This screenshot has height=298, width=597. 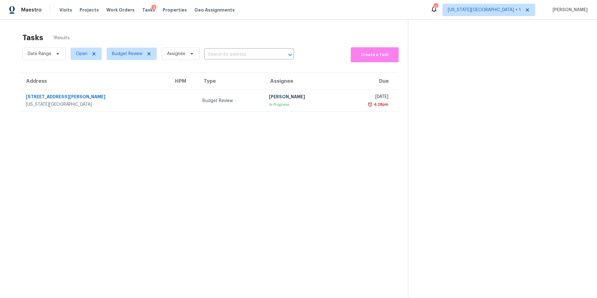 I want to click on th: Address, so click(x=94, y=81).